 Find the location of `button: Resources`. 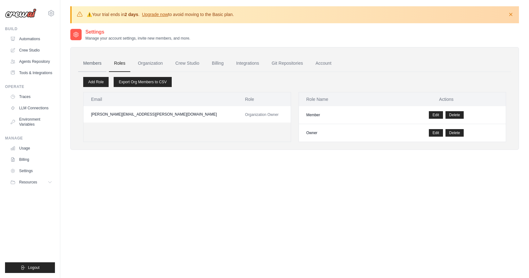

button: Resources is located at coordinates (31, 182).